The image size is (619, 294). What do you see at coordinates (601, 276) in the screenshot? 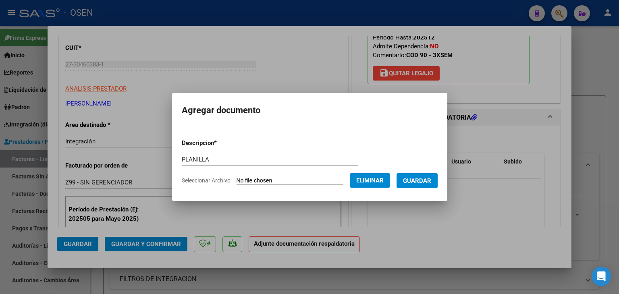
I see `div: Open Intercom Messenger` at bounding box center [601, 276].